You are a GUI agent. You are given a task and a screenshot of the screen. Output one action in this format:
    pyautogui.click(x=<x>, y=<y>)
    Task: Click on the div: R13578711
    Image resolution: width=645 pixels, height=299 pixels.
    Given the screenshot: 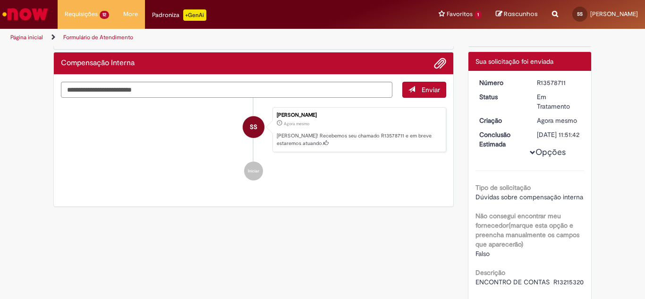 What is the action you would take?
    pyautogui.click(x=558, y=83)
    